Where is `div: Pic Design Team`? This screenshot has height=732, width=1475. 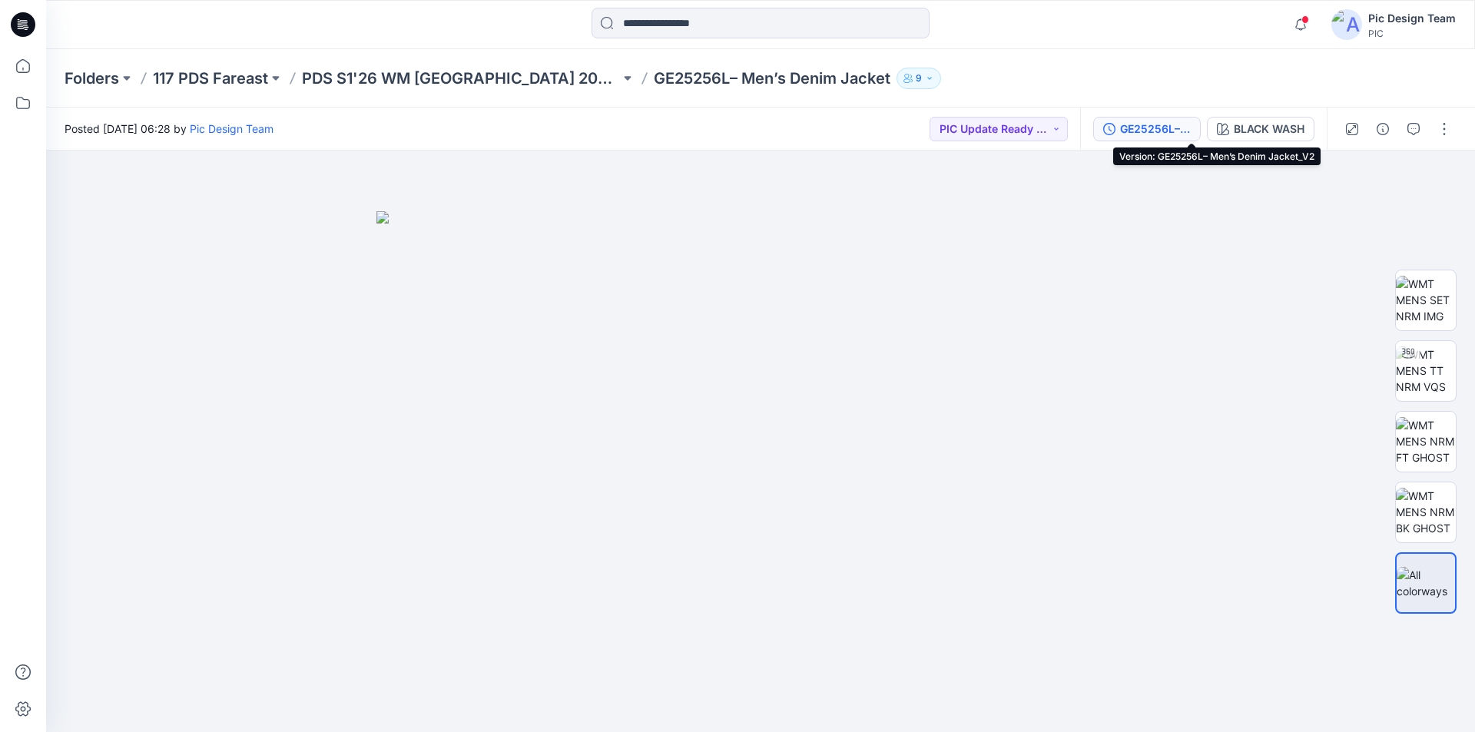 div: Pic Design Team is located at coordinates (1412, 18).